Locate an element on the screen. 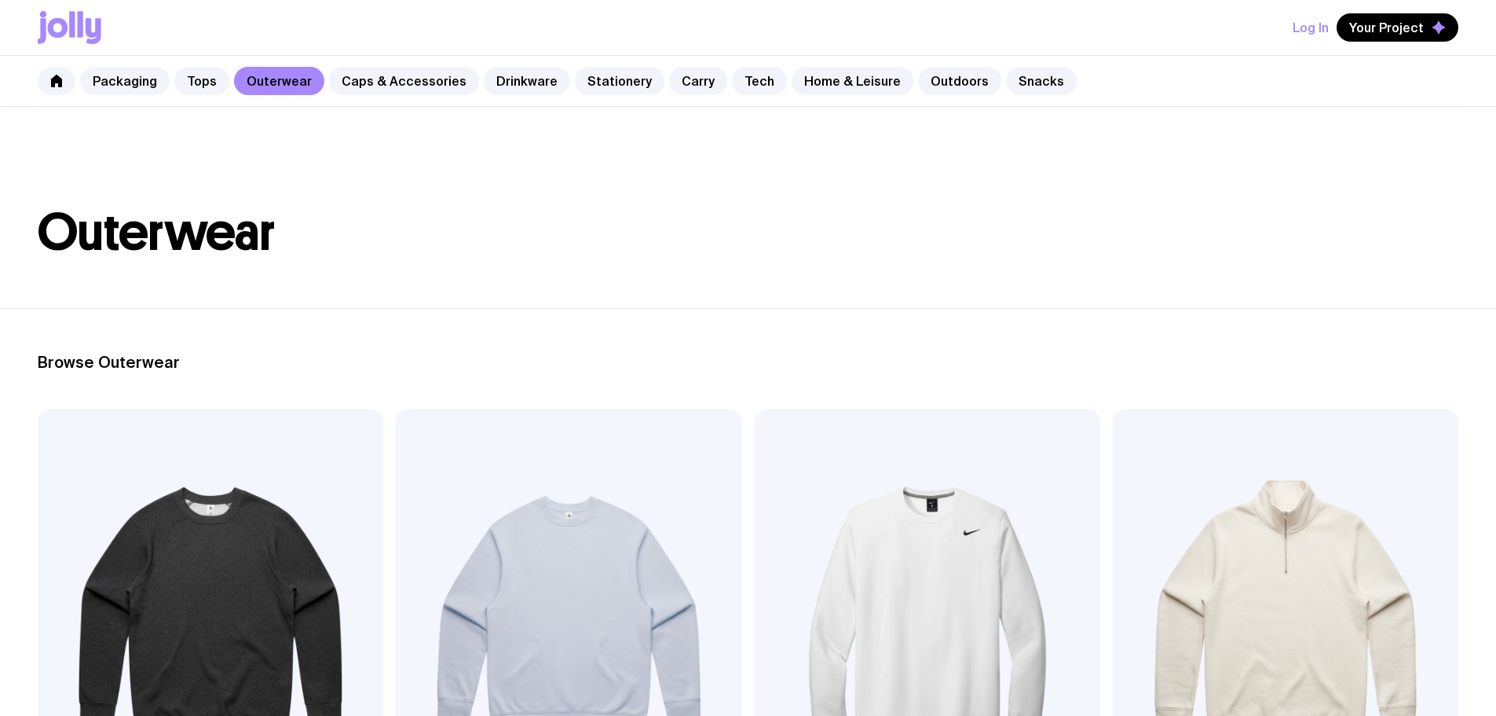 This screenshot has height=716, width=1496. button: Your Project is located at coordinates (1397, 27).